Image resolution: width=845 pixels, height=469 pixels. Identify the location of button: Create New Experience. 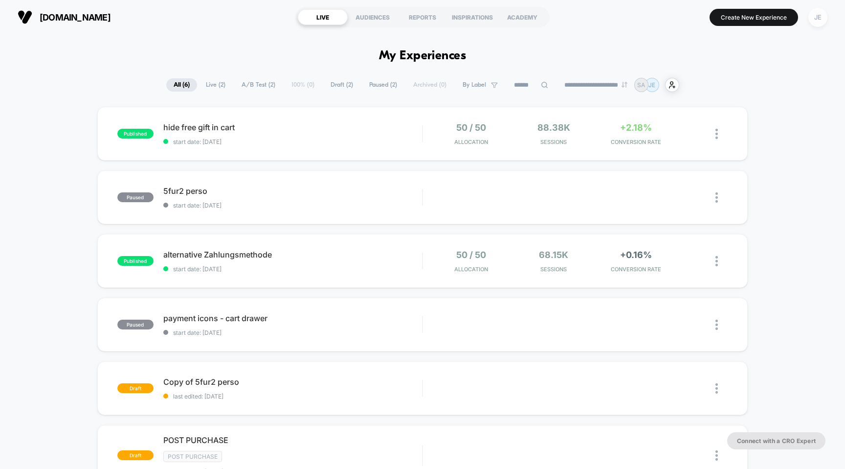
(754, 17).